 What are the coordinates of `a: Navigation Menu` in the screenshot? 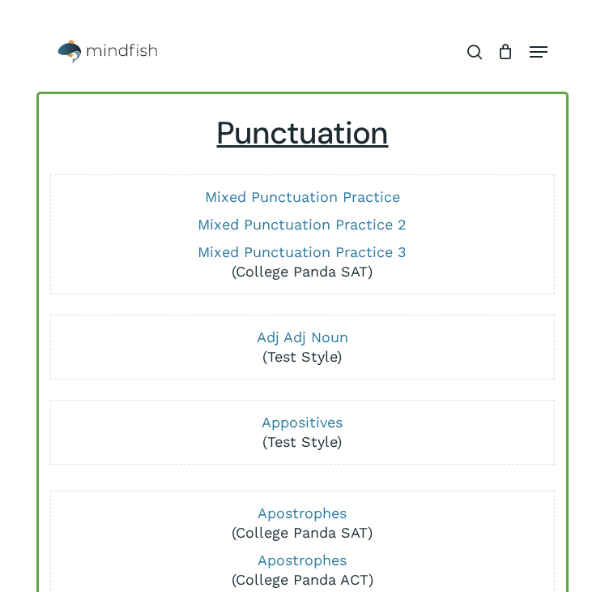 It's located at (539, 52).